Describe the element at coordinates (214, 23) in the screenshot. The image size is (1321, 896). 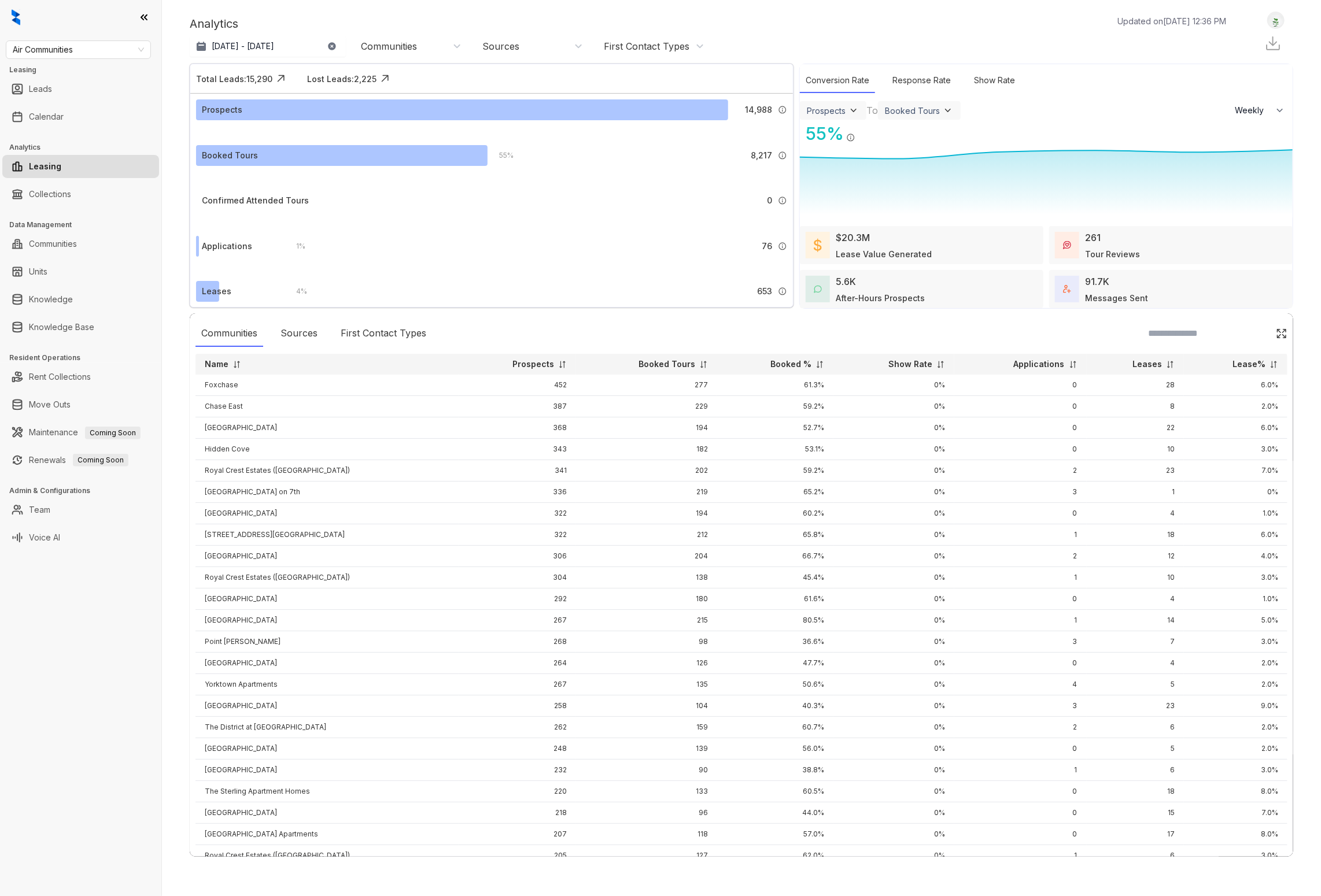
I see `p: Analytics` at that location.